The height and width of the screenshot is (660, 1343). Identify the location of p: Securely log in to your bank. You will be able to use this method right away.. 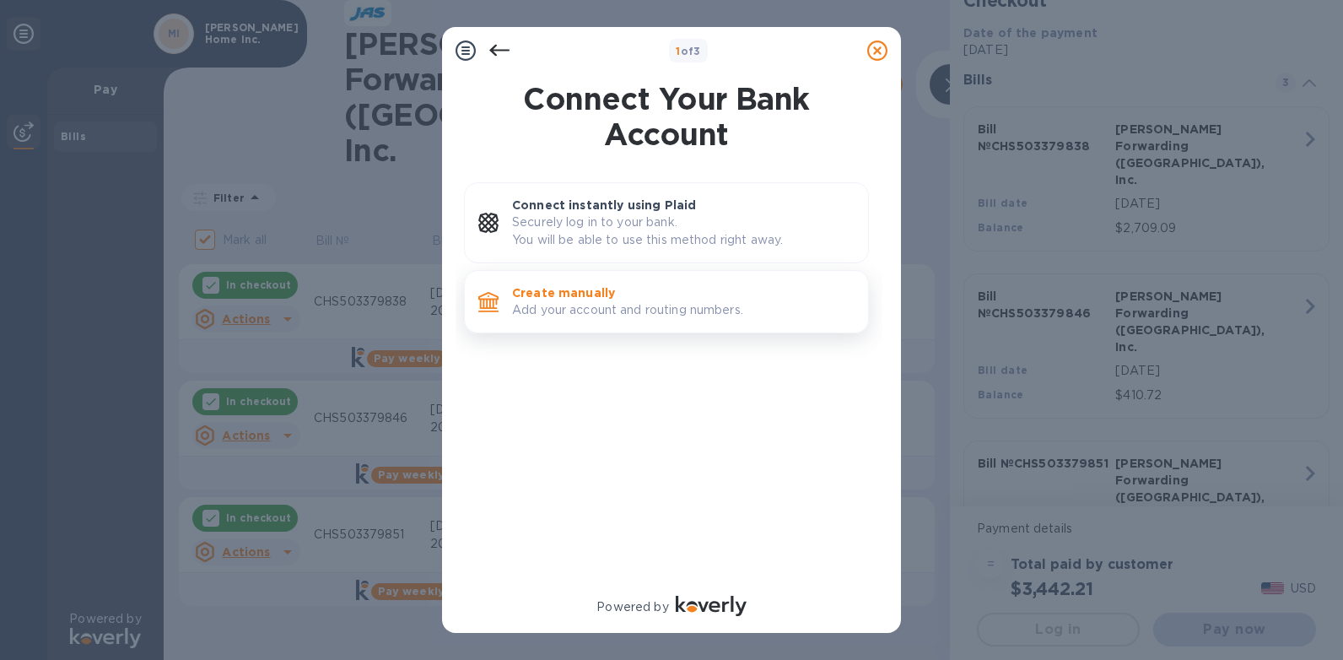
(683, 231).